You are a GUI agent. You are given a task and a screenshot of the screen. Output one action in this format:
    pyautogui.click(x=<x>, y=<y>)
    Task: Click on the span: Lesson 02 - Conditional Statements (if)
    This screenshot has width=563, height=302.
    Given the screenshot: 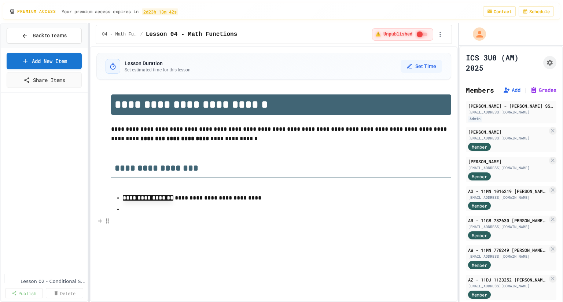 What is the action you would take?
    pyautogui.click(x=53, y=282)
    